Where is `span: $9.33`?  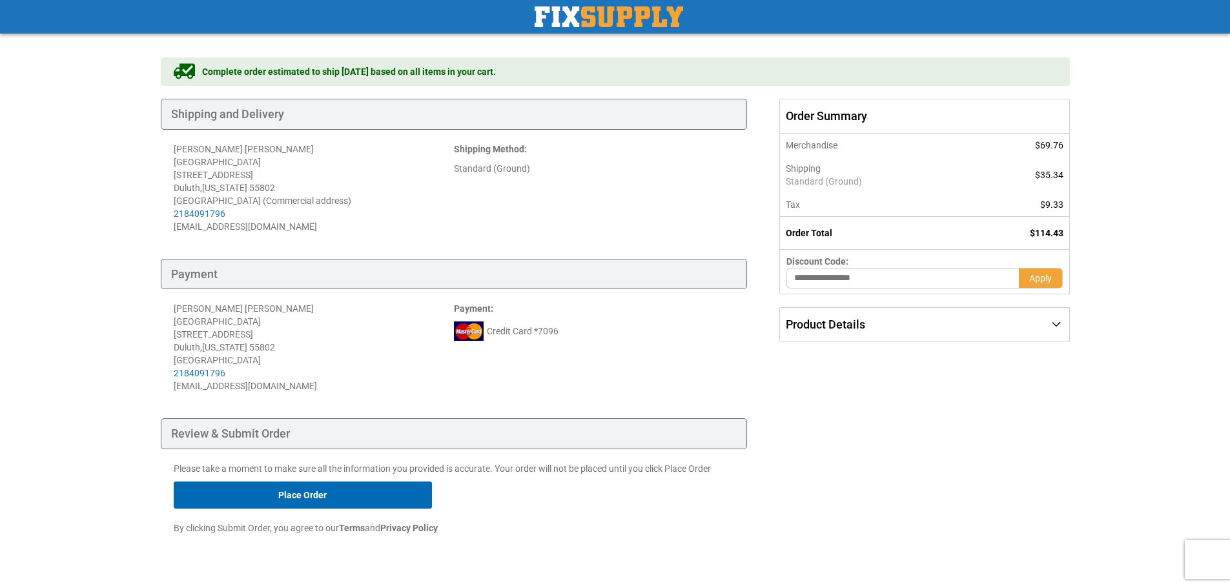 span: $9.33 is located at coordinates (1052, 205).